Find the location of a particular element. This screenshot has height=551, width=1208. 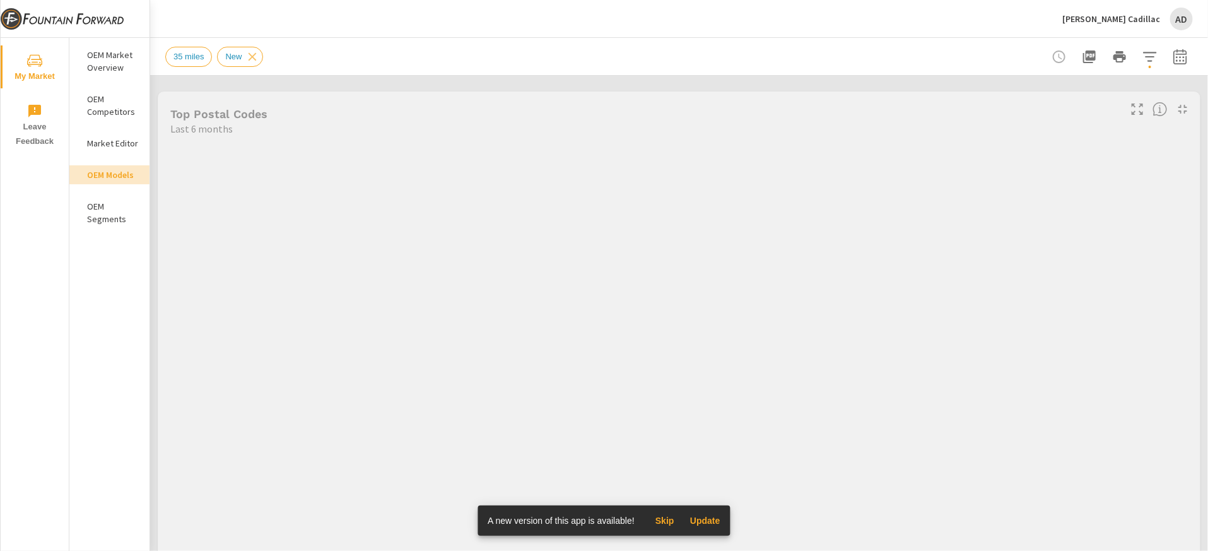

p: OEM Competitors is located at coordinates (113, 105).